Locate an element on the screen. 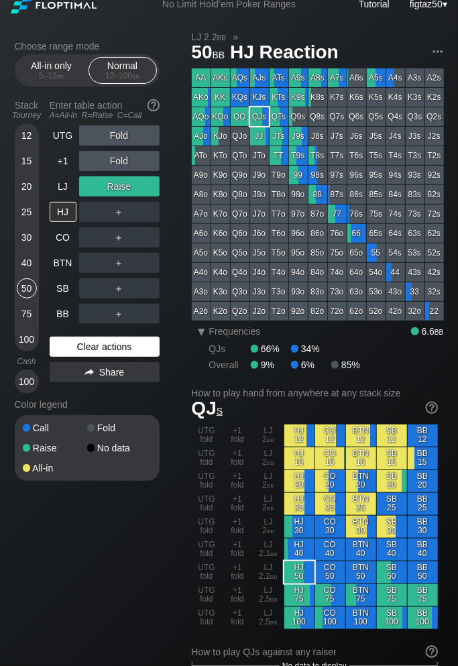  div: Normal is located at coordinates (123, 70).